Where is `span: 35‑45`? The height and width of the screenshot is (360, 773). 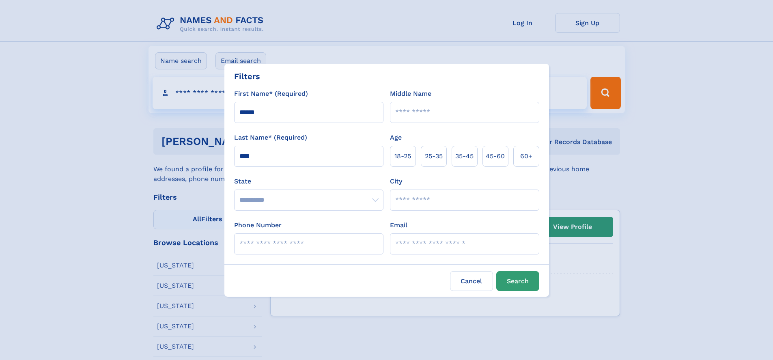 span: 35‑45 is located at coordinates (464, 156).